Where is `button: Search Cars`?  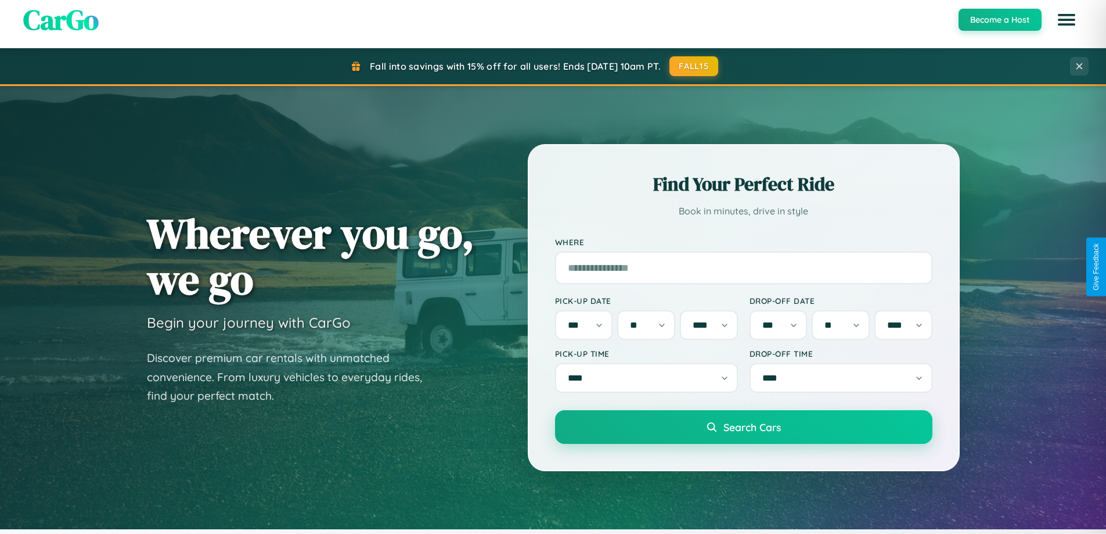 button: Search Cars is located at coordinates (744, 427).